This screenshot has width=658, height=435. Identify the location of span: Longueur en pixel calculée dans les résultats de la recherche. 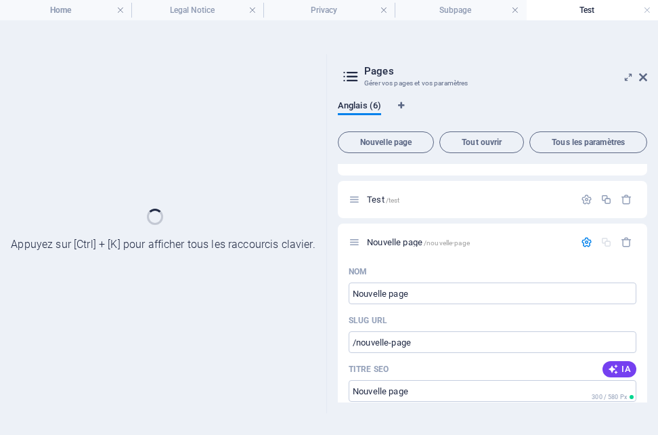
(613, 397).